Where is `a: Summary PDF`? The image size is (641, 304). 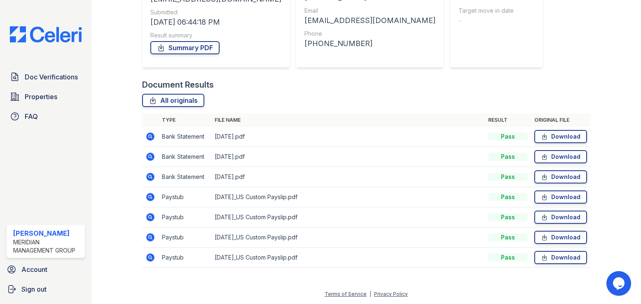 a: Summary PDF is located at coordinates (185, 48).